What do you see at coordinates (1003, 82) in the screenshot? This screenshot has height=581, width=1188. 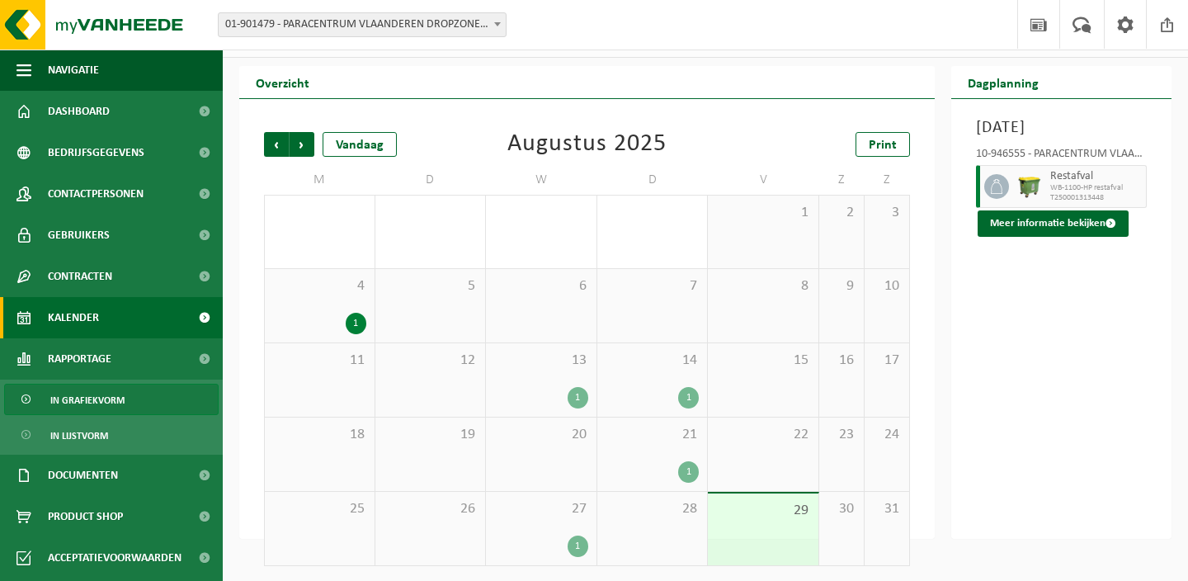 I see `h2: Dagplanning` at bounding box center [1003, 82].